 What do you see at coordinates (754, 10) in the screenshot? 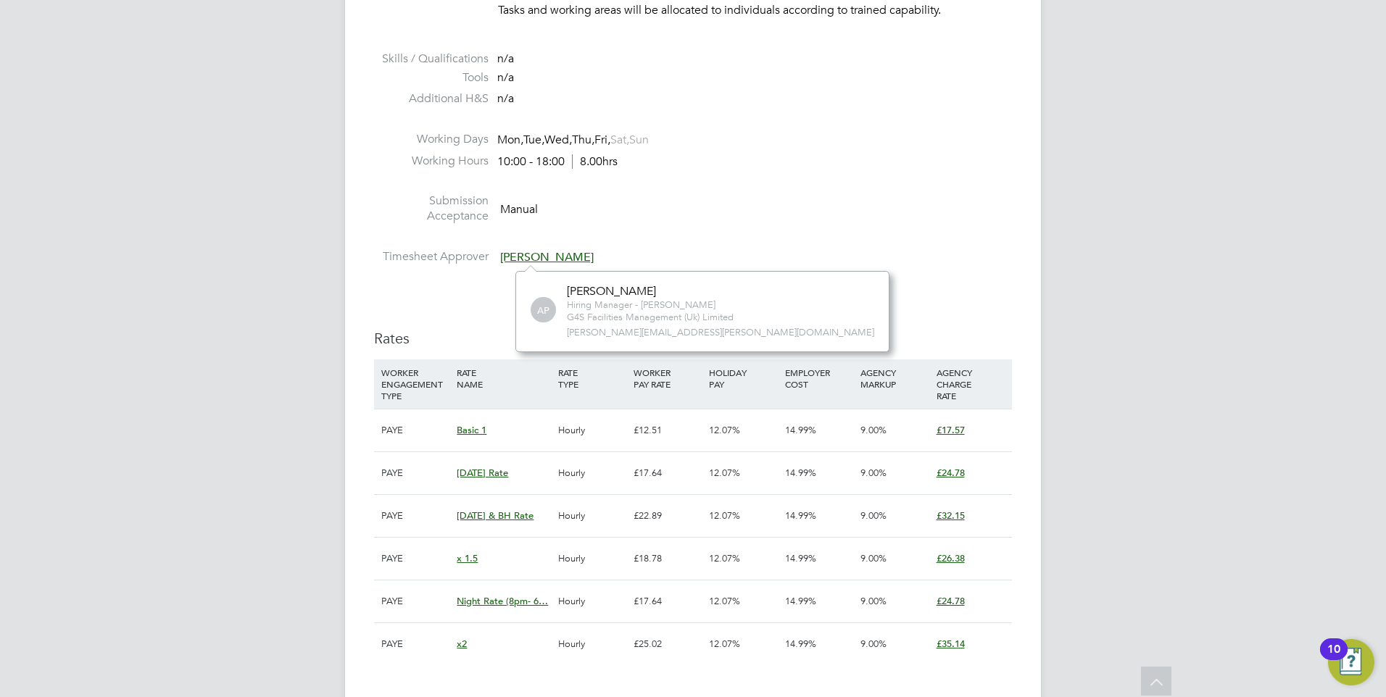
I see `p: Tasks and working areas will be allocated to individuals according to trained capability.` at bounding box center [754, 10].